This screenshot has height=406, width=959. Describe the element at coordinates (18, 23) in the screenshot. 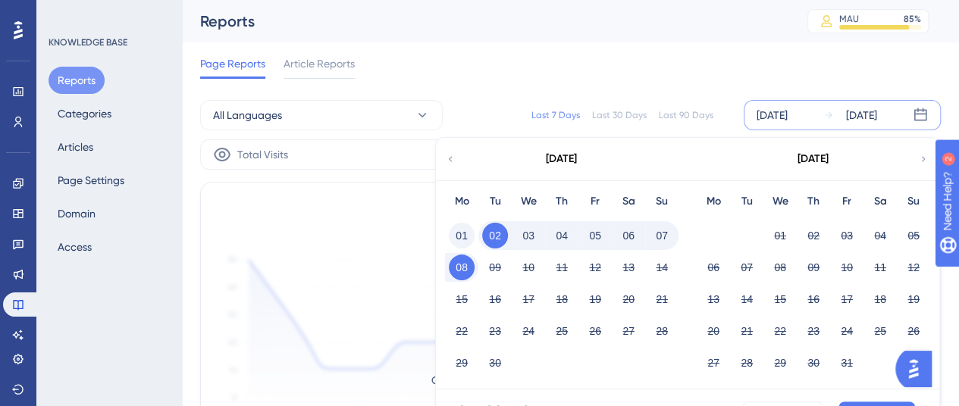

I see `img: launcher-image-alternative-text` at that location.